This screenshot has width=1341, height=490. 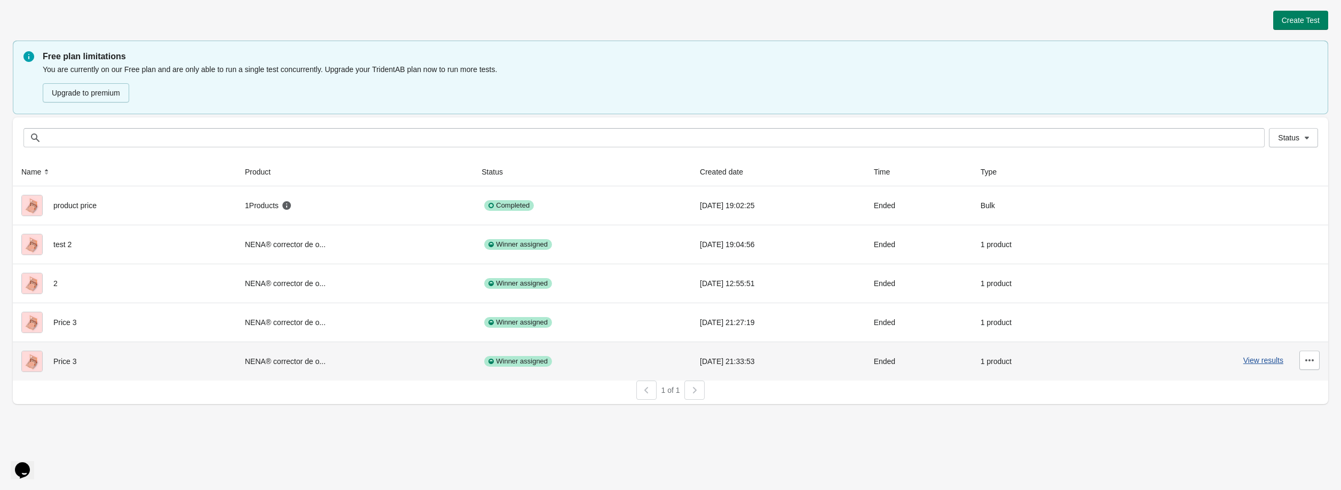 What do you see at coordinates (268, 205) in the screenshot?
I see `div: 1 Products` at bounding box center [268, 205].